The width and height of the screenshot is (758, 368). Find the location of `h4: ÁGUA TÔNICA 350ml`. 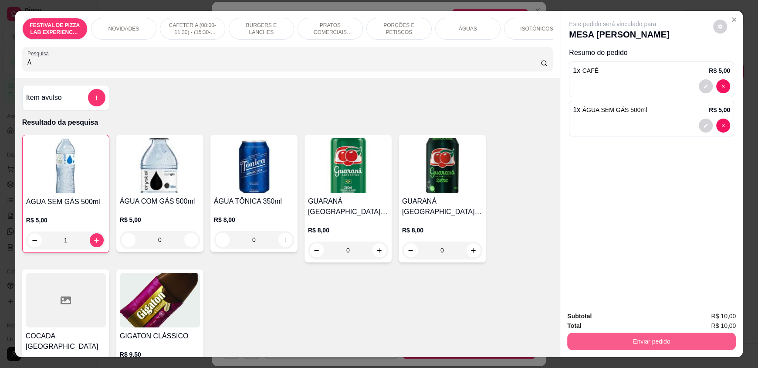

h4: ÁGUA TÔNICA 350ml is located at coordinates (254, 201).